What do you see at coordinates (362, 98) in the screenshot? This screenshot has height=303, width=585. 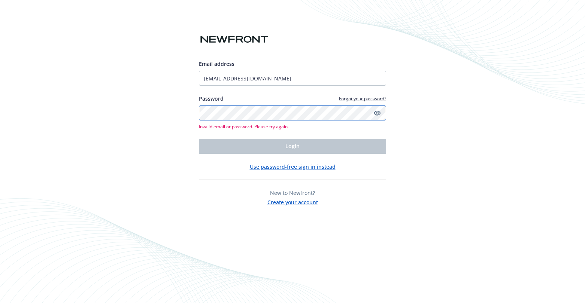 I see `a: Forgot your password?` at bounding box center [362, 98].